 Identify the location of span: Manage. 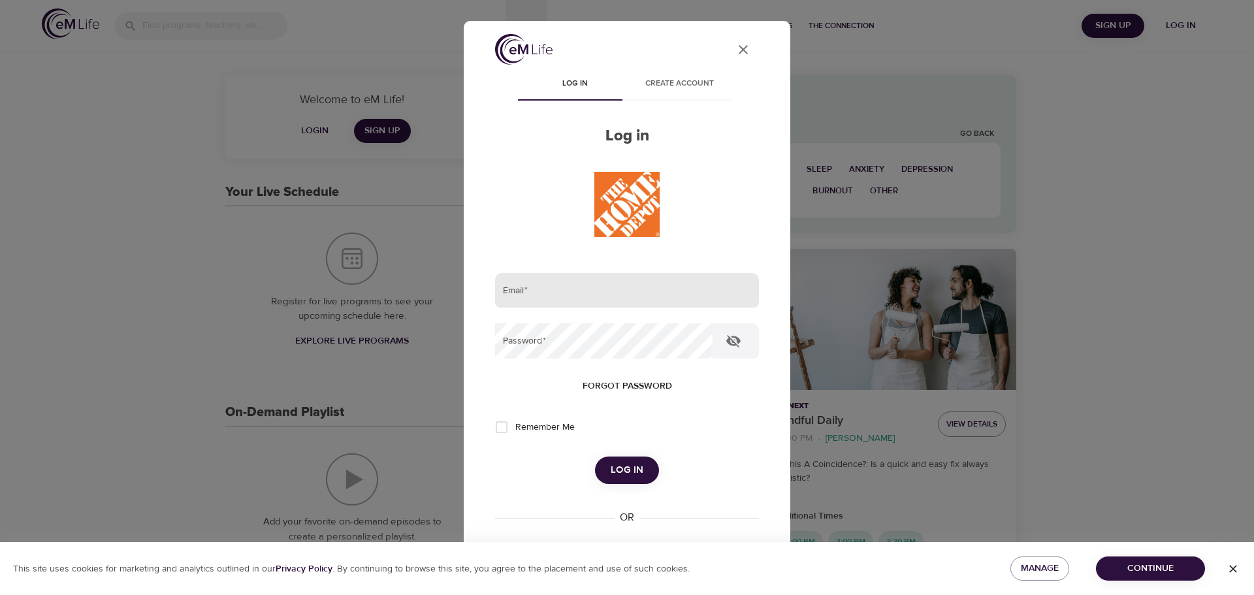
(1040, 568).